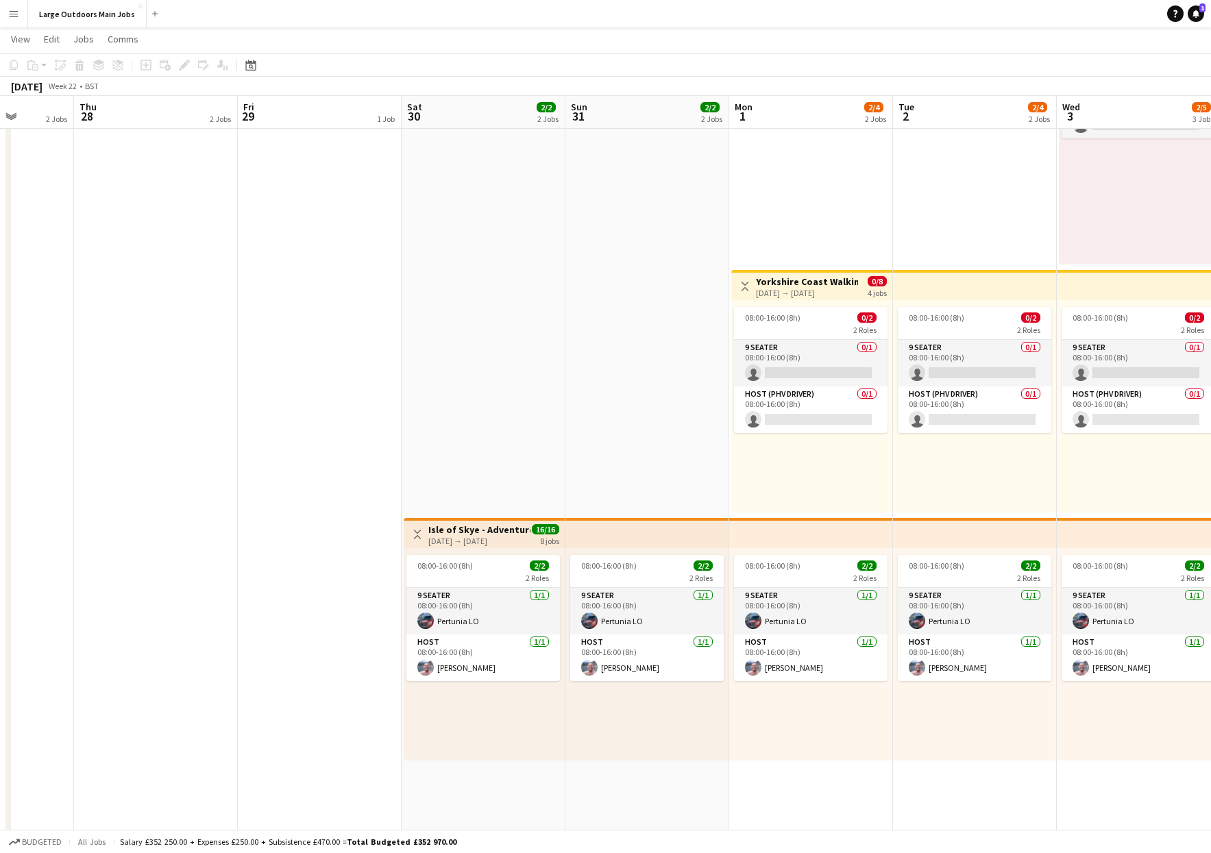 Image resolution: width=1211 pixels, height=853 pixels. I want to click on button: Large Outdoors Main Jobs, so click(87, 14).